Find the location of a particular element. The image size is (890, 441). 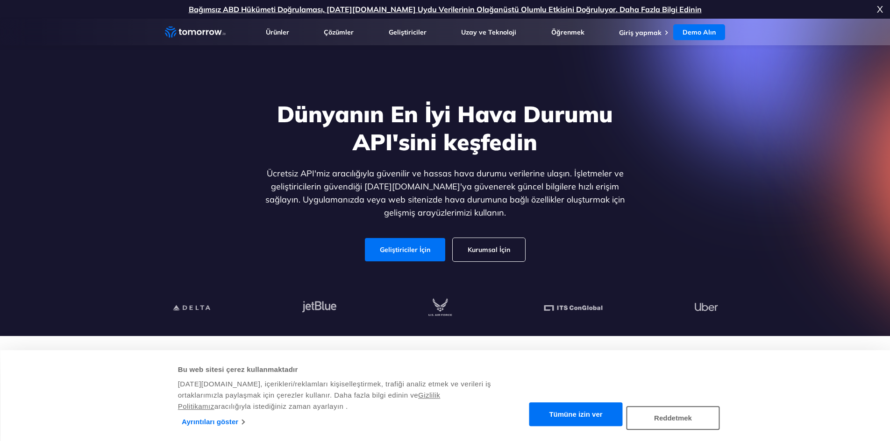

font: Demo Alın is located at coordinates (699, 32).